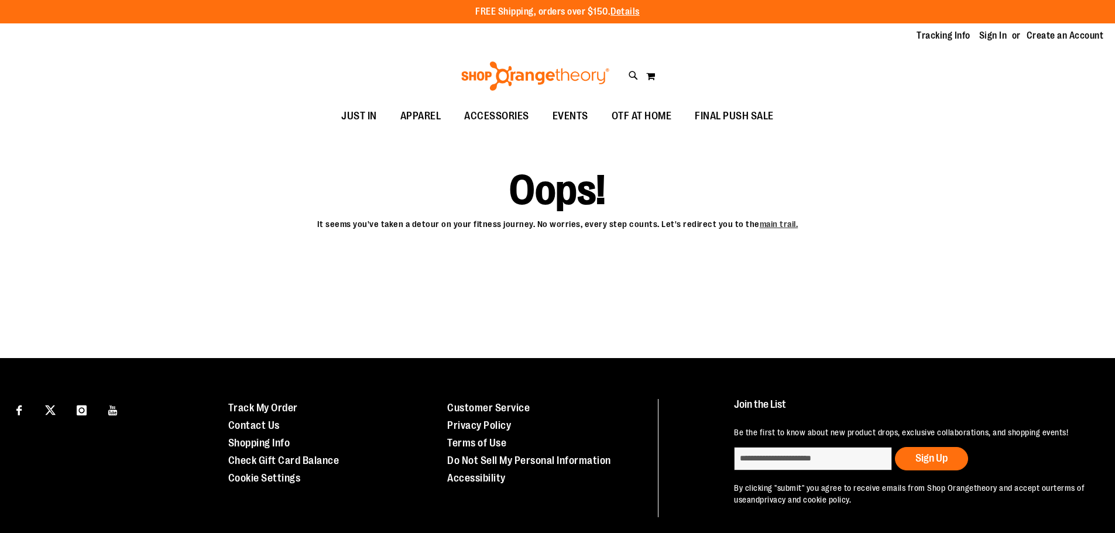 This screenshot has width=1115, height=533. Describe the element at coordinates (113, 409) in the screenshot. I see `a: Visit our Youtube page` at that location.